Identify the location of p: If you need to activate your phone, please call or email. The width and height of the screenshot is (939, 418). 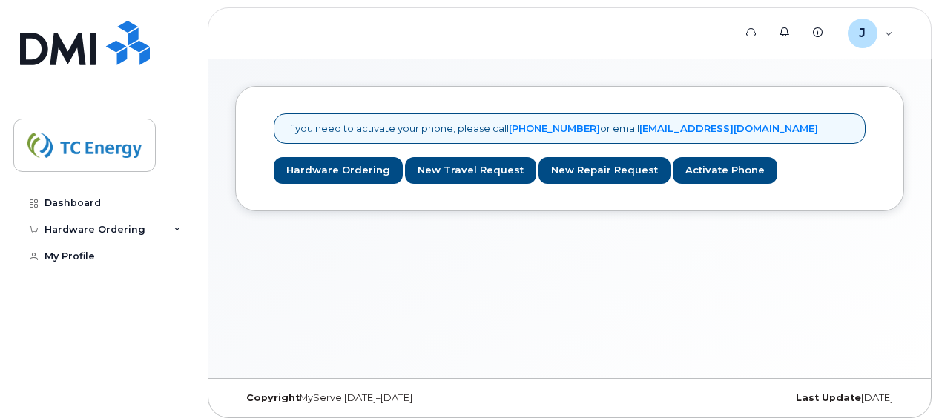
(553, 128).